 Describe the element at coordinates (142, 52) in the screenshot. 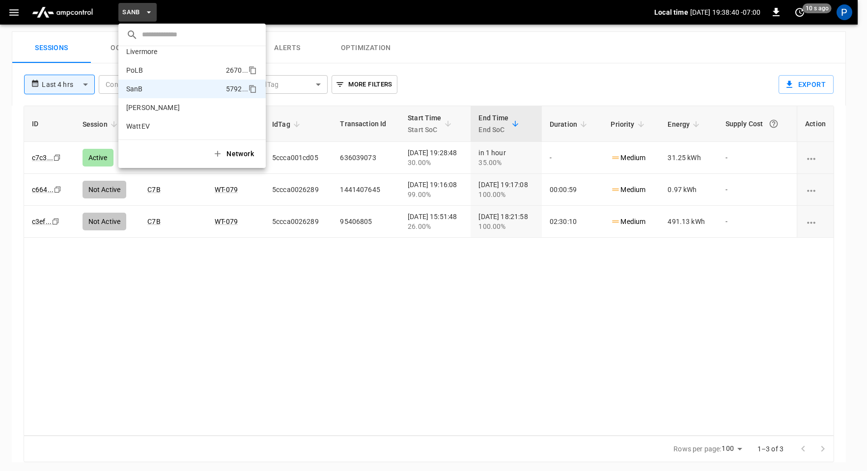

I see `p: Livermore` at that location.